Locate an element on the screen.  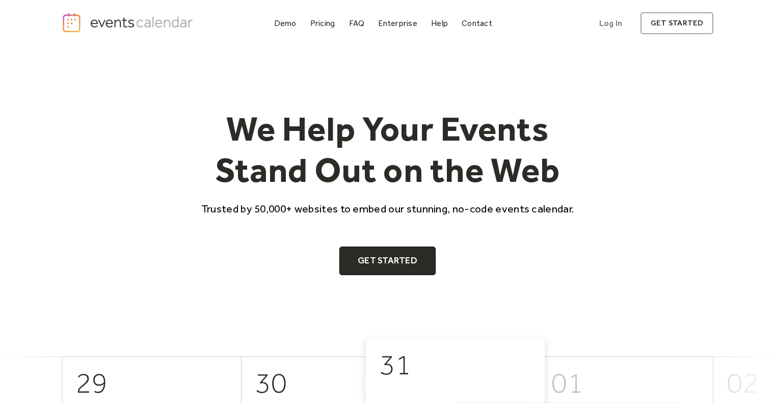
a: Log In is located at coordinates (610, 23).